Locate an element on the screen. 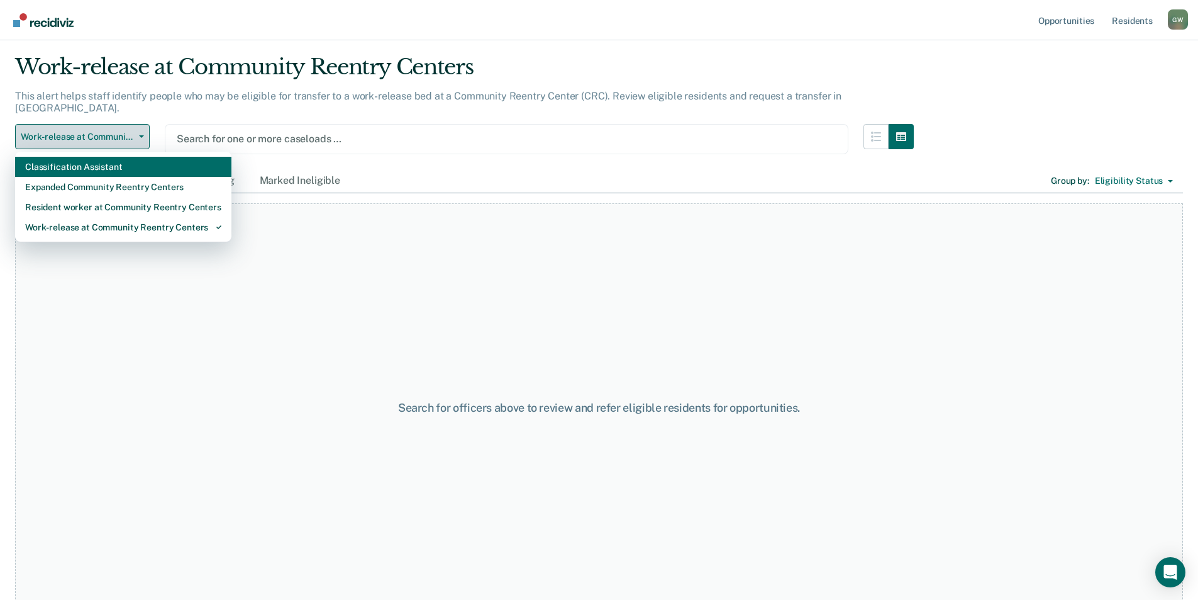 This screenshot has width=1198, height=600. div: Classification Assistant is located at coordinates (123, 167).